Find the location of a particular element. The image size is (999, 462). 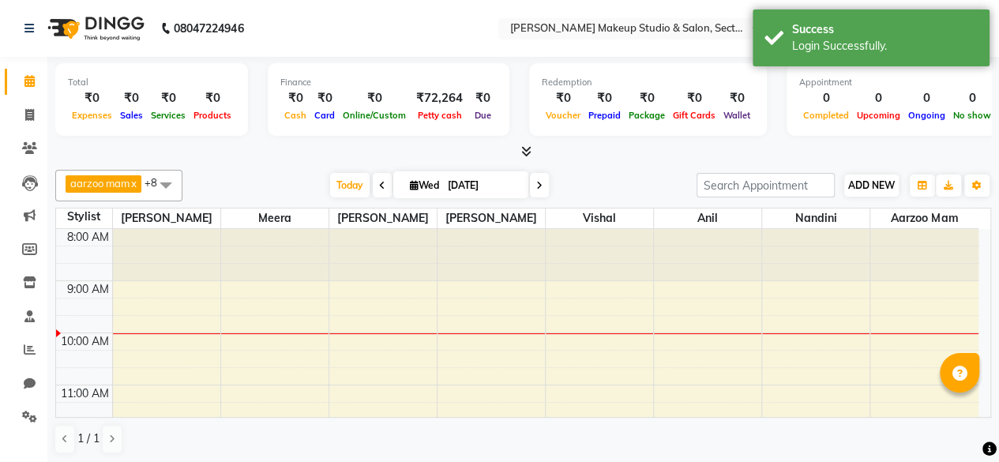

span: Products is located at coordinates (212, 115).